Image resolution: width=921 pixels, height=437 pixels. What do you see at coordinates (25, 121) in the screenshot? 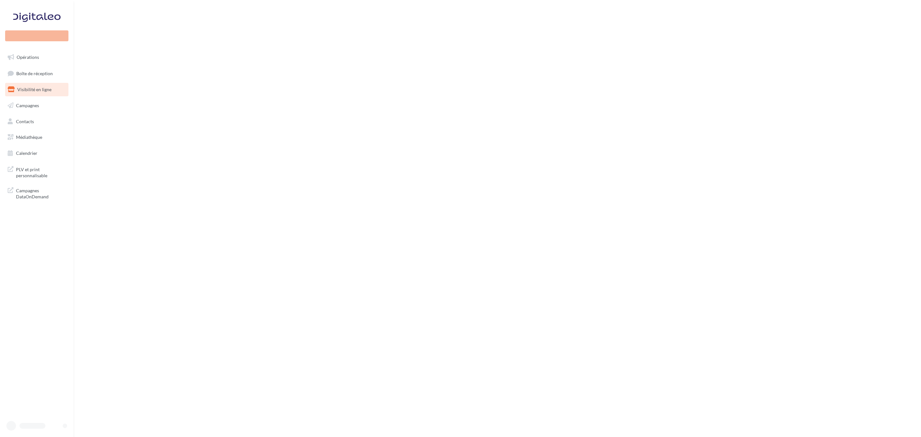
I see `span: Contacts` at bounding box center [25, 121].